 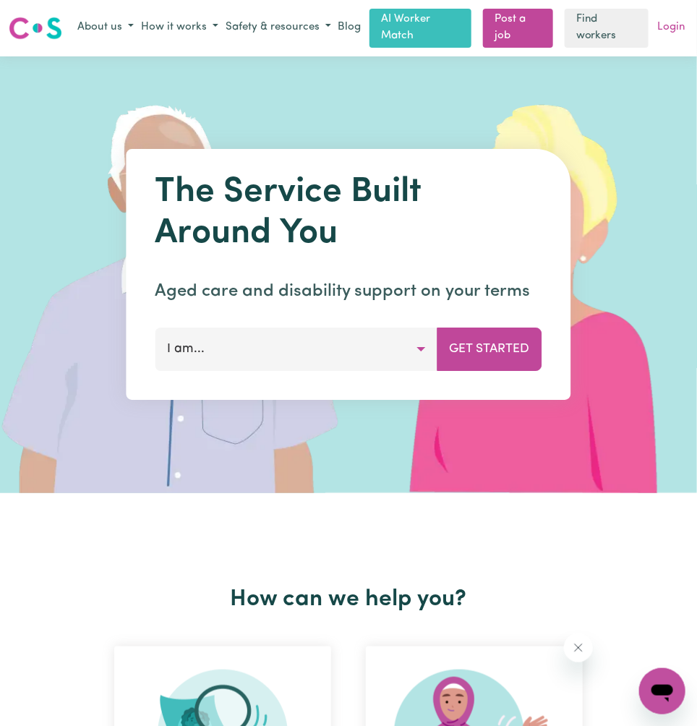 What do you see at coordinates (35, 28) in the screenshot?
I see `a: Careseekers logo` at bounding box center [35, 28].